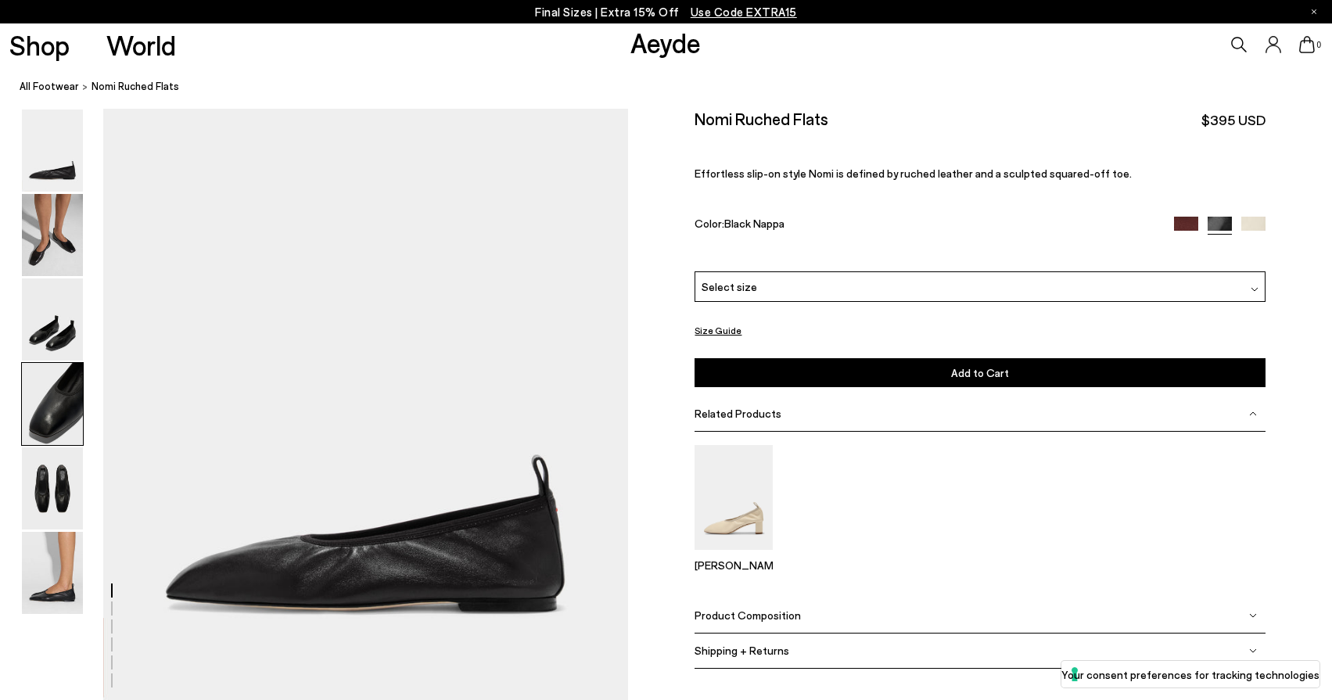  Describe the element at coordinates (1191, 674) in the screenshot. I see `label: Your consent preferences for tracking technologies` at that location.